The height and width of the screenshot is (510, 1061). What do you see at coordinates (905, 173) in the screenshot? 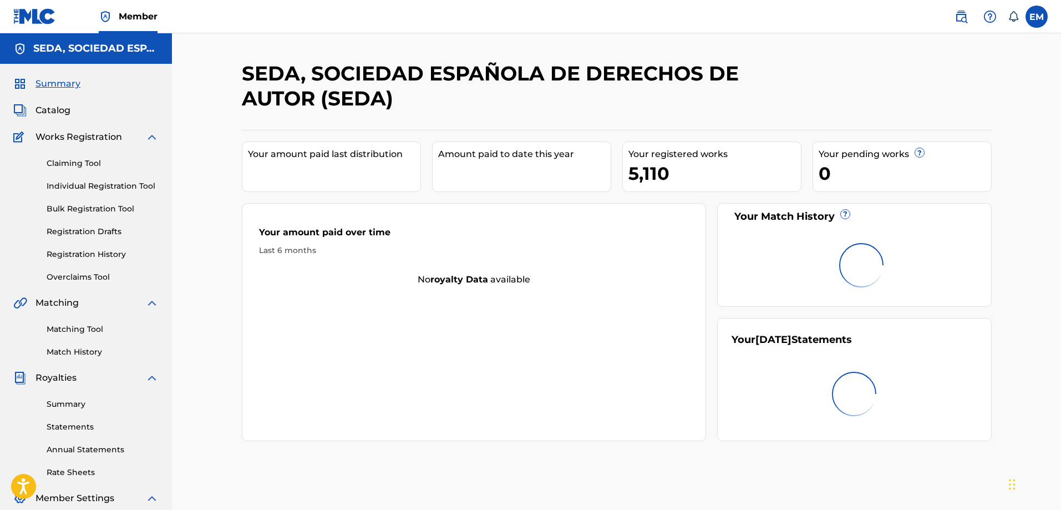
I see `div: 0` at bounding box center [905, 173].